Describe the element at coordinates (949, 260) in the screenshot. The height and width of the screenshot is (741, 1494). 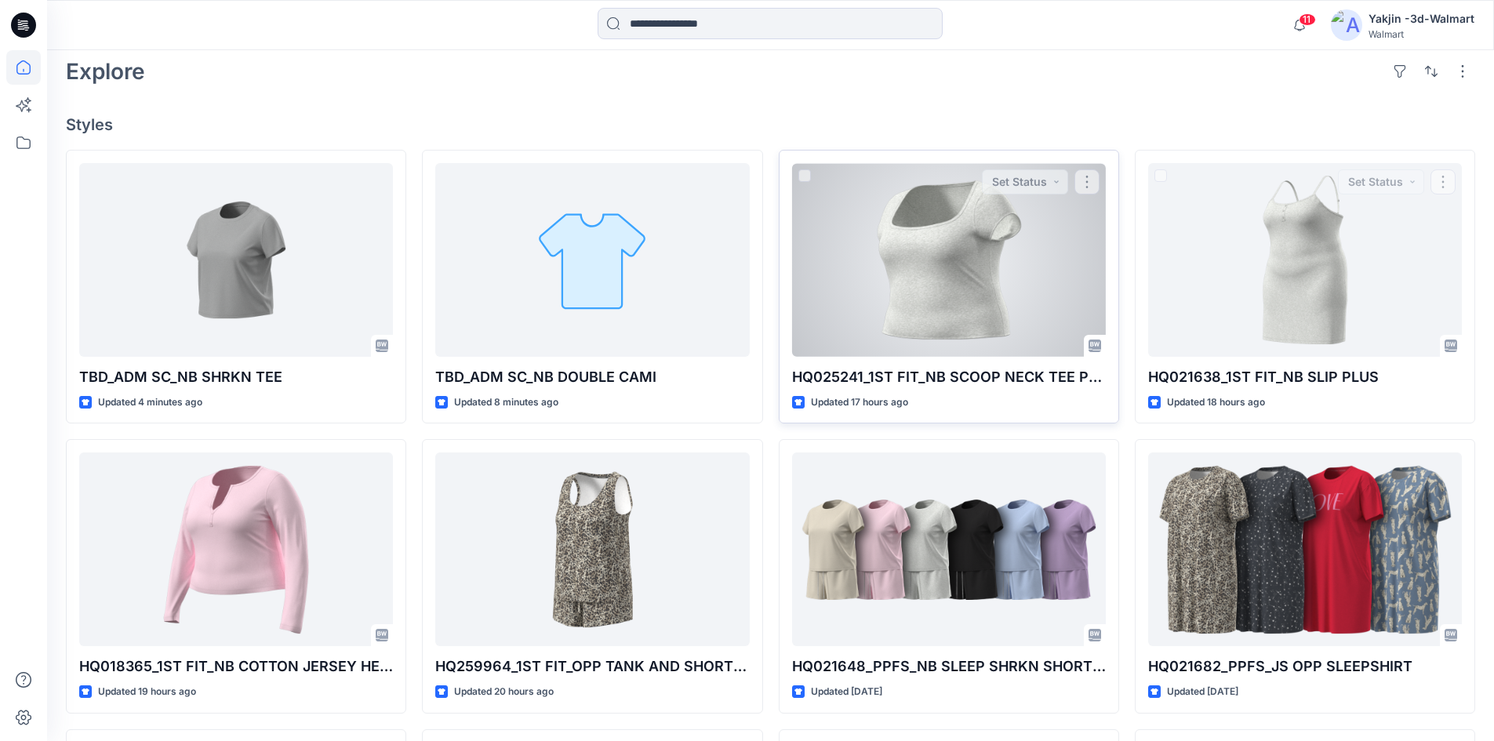
I see `a: HQ025241_1ST FIT_NB SCOOP NECK TEE PLUS` at that location.